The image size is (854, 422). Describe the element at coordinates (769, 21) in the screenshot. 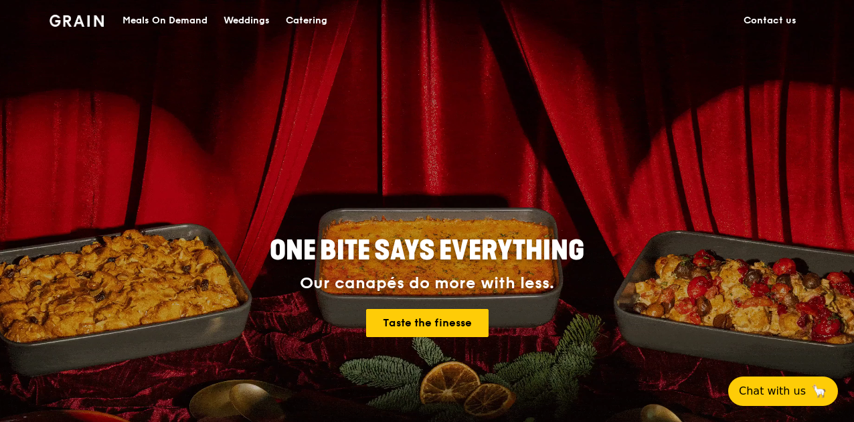

I see `a: Contact us` at that location.